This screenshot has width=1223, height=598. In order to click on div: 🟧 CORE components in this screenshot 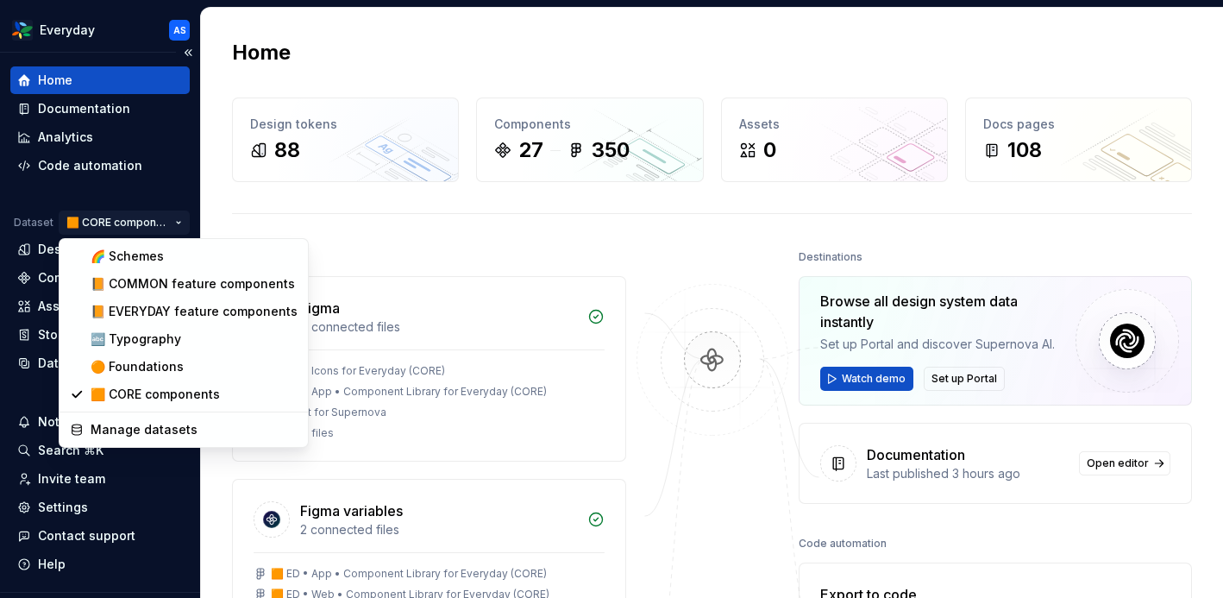, I will do `click(194, 394)`.